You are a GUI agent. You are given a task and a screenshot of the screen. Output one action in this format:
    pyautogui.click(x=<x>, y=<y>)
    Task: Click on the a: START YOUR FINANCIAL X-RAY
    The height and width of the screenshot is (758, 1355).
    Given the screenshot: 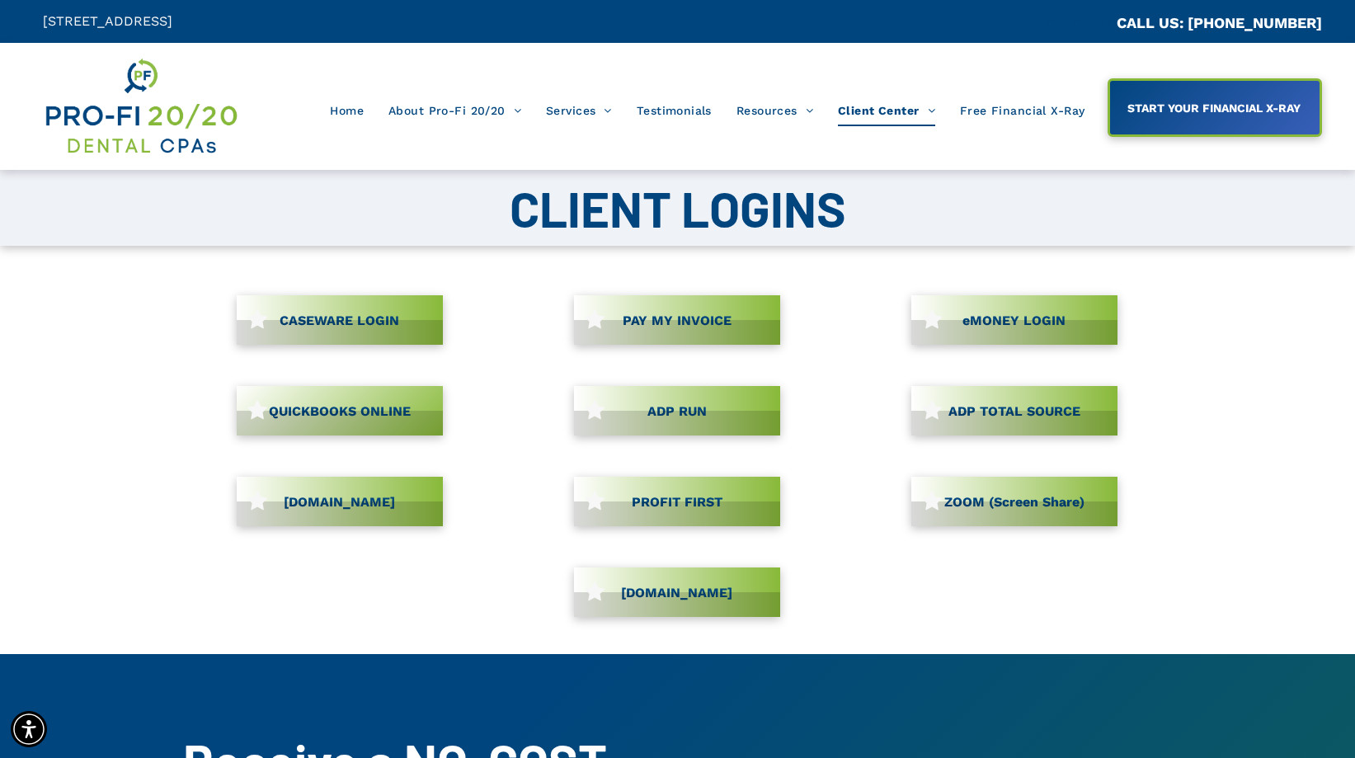 What is the action you would take?
    pyautogui.click(x=1215, y=107)
    